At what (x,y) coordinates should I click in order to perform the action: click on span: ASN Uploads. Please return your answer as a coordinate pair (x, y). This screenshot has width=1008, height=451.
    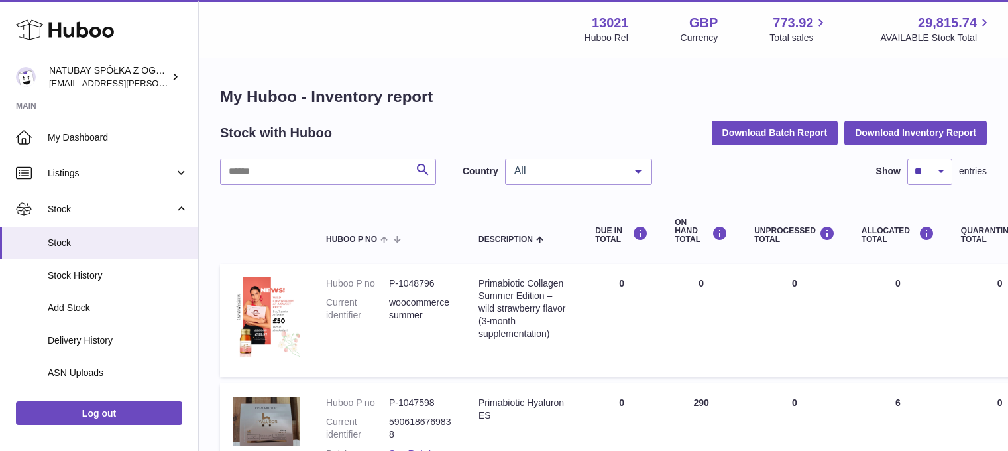
    Looking at the image, I should click on (118, 372).